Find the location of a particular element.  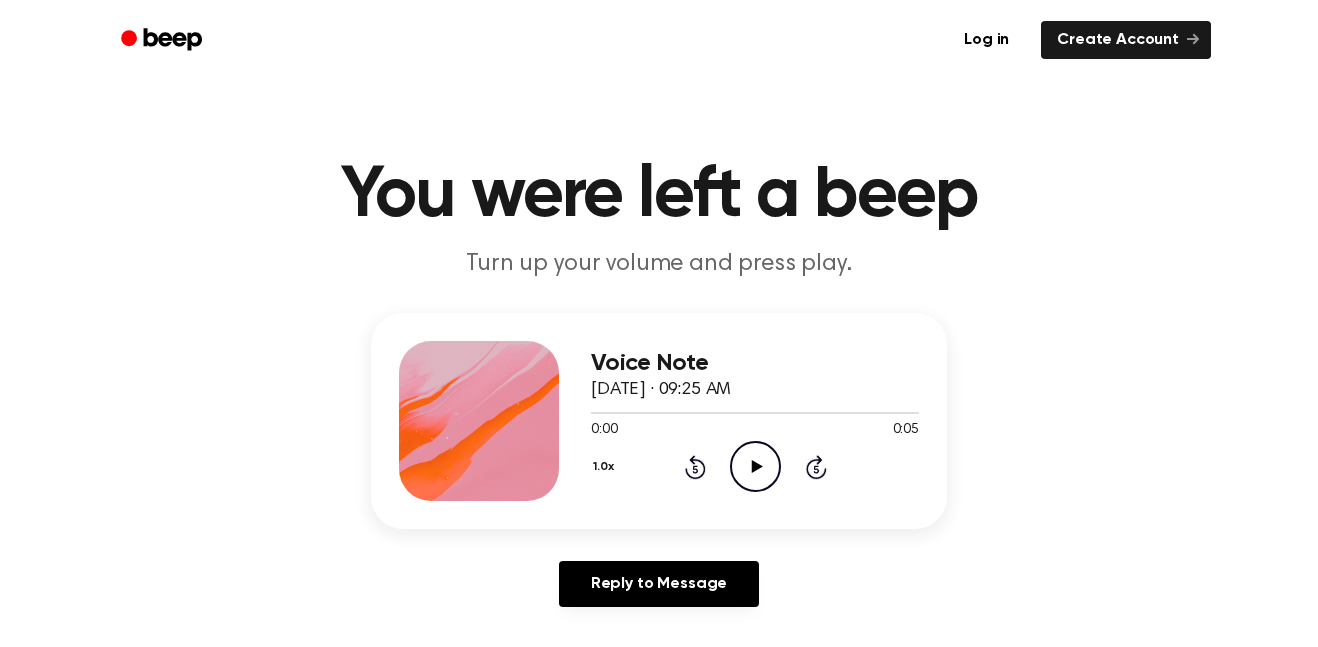

a: Create Account is located at coordinates (1126, 40).